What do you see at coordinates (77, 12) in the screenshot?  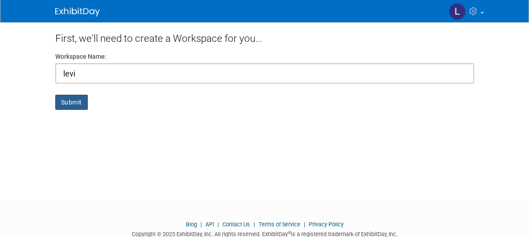 I see `img: ExhibitDay` at bounding box center [77, 12].